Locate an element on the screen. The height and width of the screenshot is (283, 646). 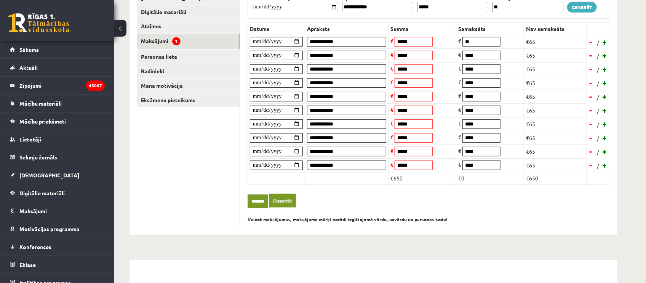
a: Rīgas 1. Tālmācības vidusskola is located at coordinates (39, 23).